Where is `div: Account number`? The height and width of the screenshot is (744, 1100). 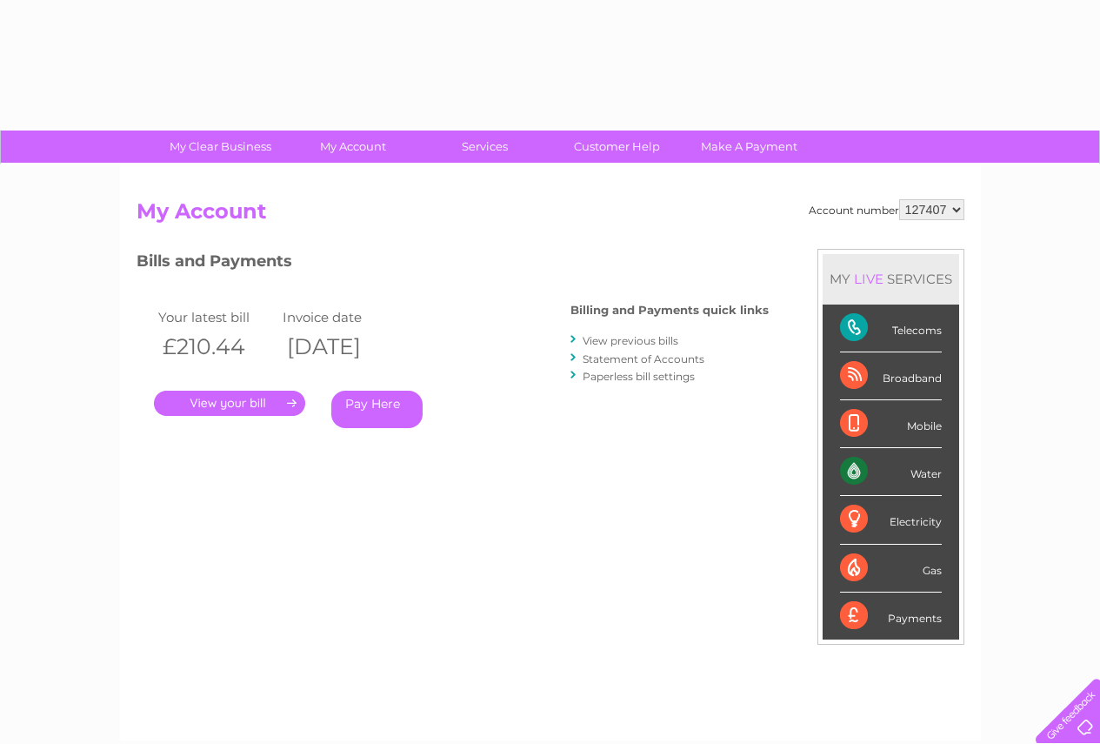 div: Account number is located at coordinates (886, 210).